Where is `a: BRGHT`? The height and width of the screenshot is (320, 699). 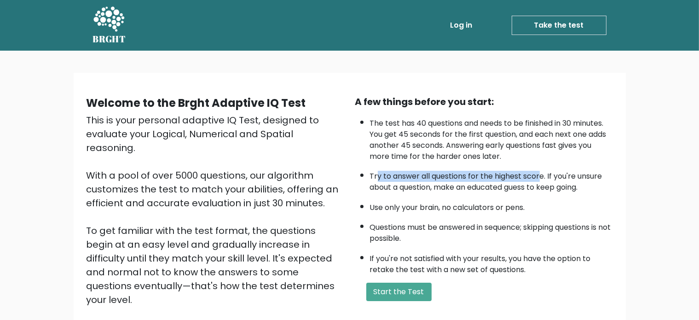
a: BRGHT is located at coordinates (110, 25).